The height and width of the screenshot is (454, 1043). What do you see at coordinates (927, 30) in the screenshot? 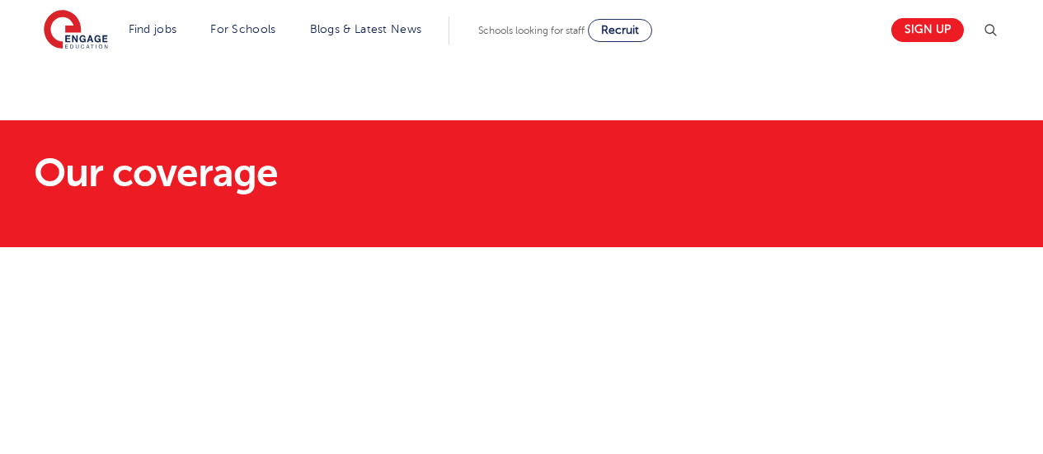
I see `a: Sign up` at bounding box center [927, 30].